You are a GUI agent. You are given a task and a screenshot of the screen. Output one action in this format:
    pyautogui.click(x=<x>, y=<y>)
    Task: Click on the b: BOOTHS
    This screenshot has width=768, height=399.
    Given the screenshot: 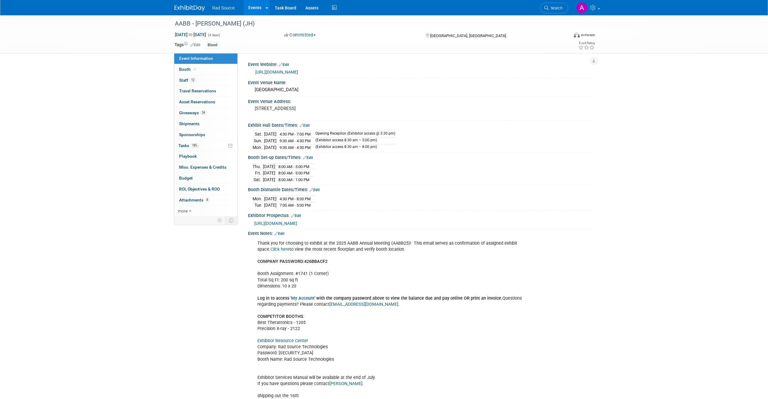 What is the action you would take?
    pyautogui.click(x=294, y=316)
    